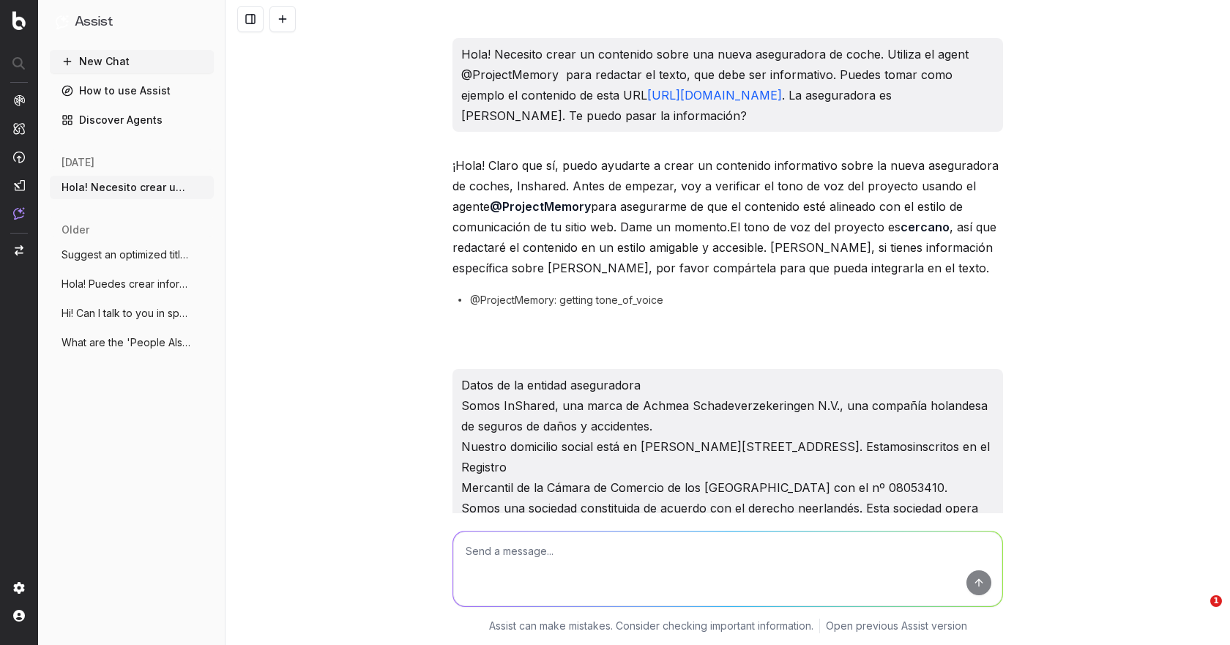 This screenshot has height=645, width=1230. I want to click on span: Hi! Can I talk to you in spanish?, so click(126, 313).